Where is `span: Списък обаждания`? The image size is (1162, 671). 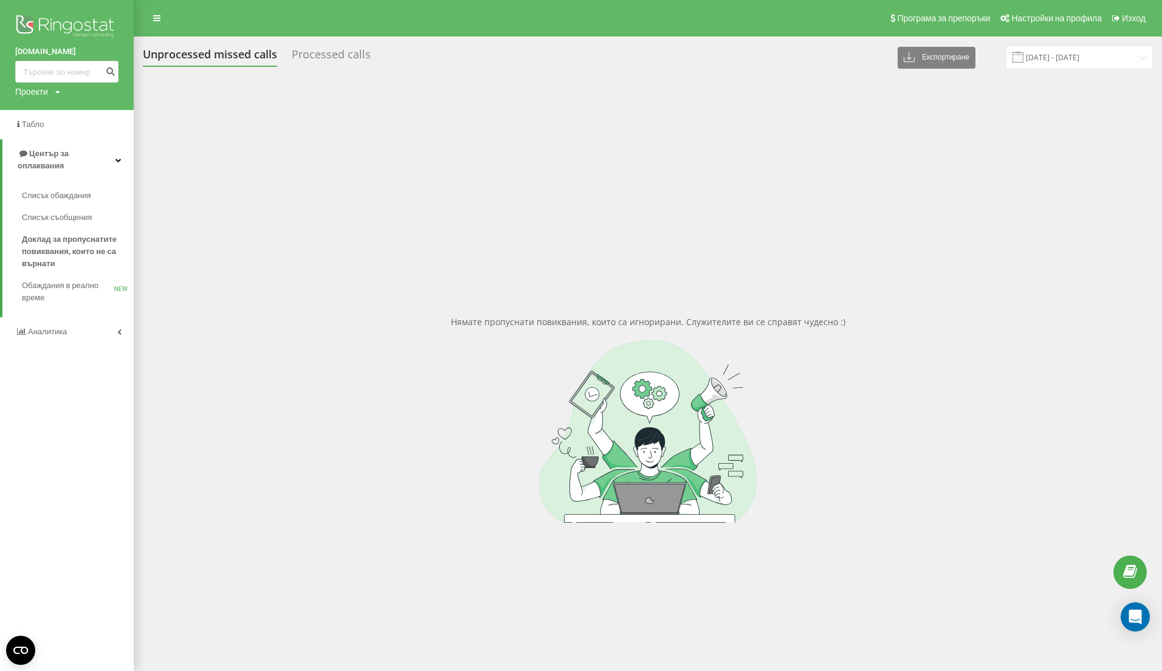 span: Списък обаждания is located at coordinates (56, 196).